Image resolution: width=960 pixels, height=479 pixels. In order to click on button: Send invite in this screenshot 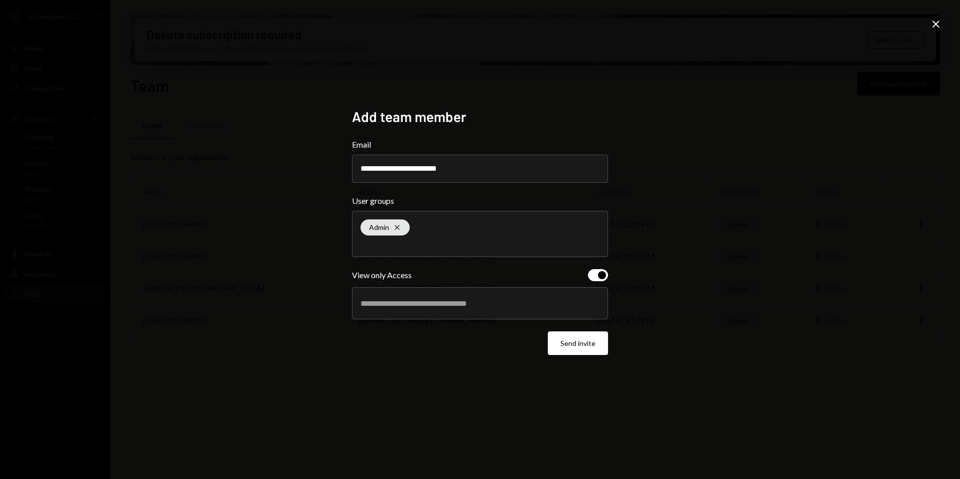, I will do `click(578, 343)`.